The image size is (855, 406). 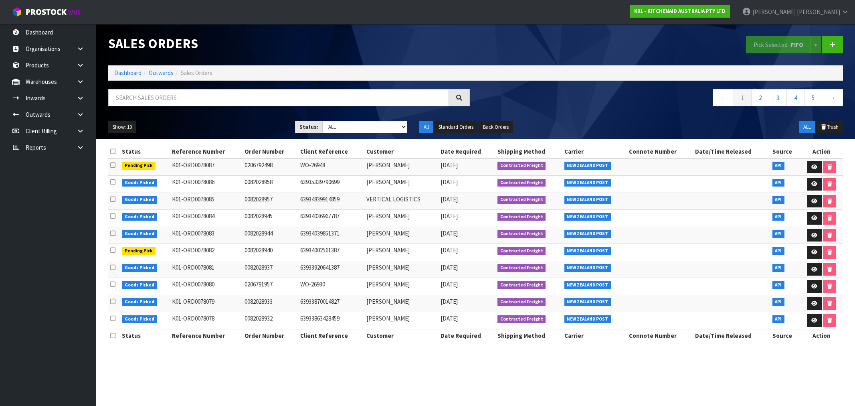 I want to click on th: Connote Number, so click(x=660, y=335).